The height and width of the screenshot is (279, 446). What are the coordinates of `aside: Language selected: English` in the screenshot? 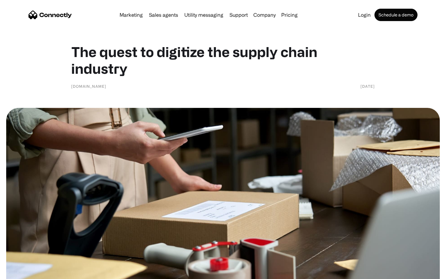 It's located at (22, 273).